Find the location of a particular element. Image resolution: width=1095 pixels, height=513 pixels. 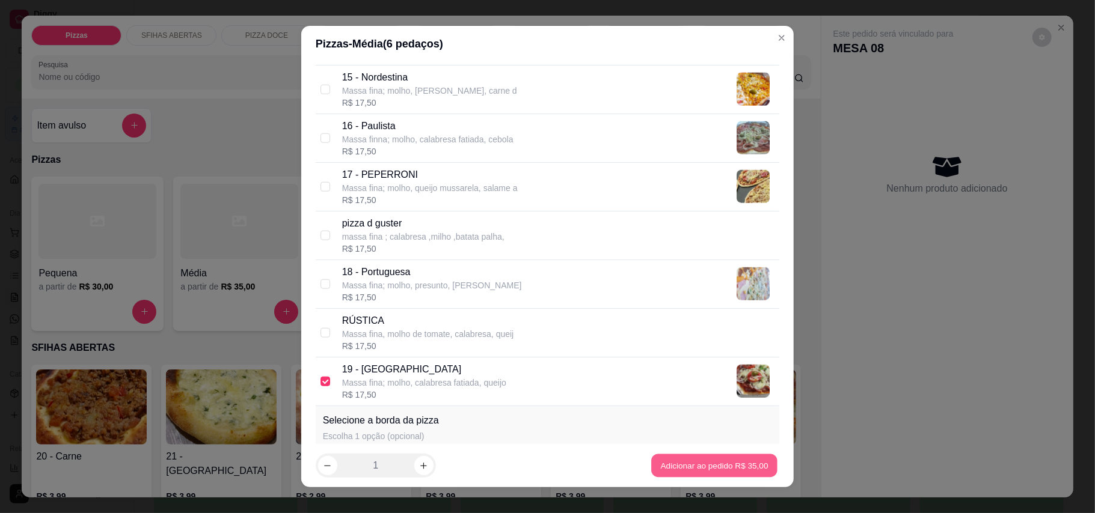

p: 17 - PEPERRONI is located at coordinates (430, 175).